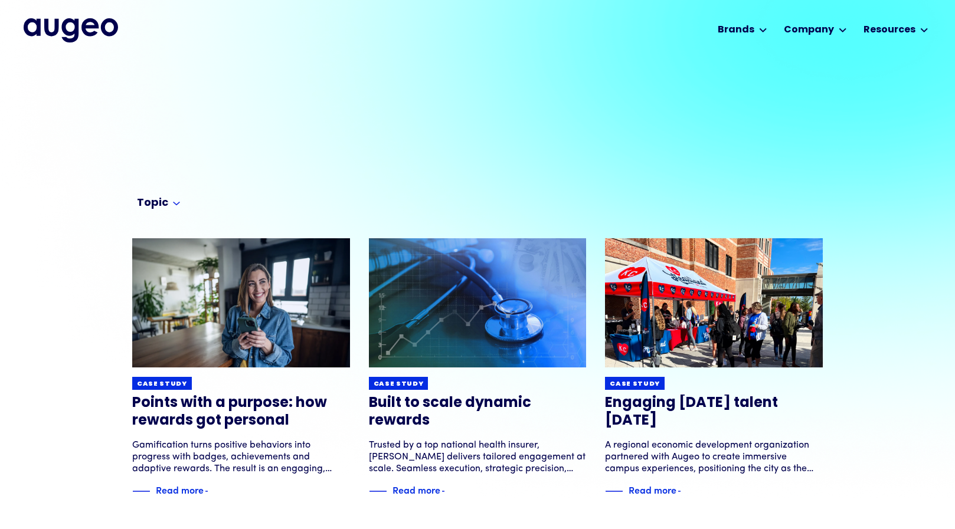 The height and width of the screenshot is (529, 955). Describe the element at coordinates (477, 412) in the screenshot. I see `h3: Built to scale dynamic rewards` at that location.